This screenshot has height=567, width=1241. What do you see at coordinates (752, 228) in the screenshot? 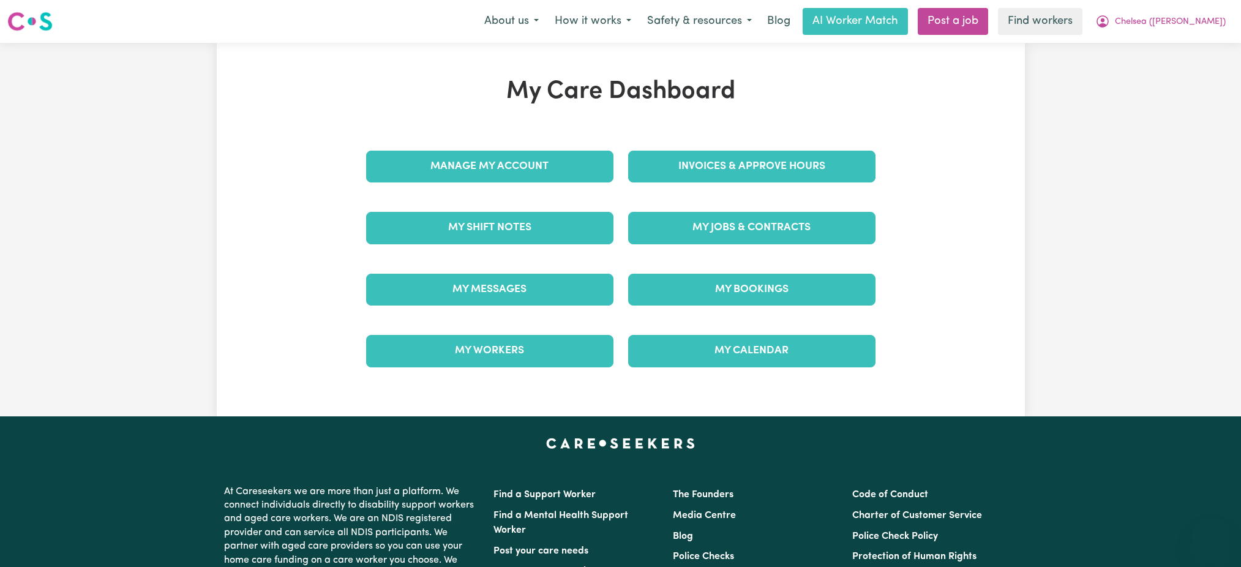
I see `a: My Jobs & Contracts` at bounding box center [752, 228].